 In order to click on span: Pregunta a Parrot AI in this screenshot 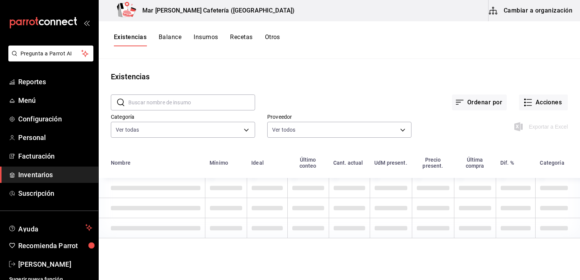, I will do `click(51, 54)`.